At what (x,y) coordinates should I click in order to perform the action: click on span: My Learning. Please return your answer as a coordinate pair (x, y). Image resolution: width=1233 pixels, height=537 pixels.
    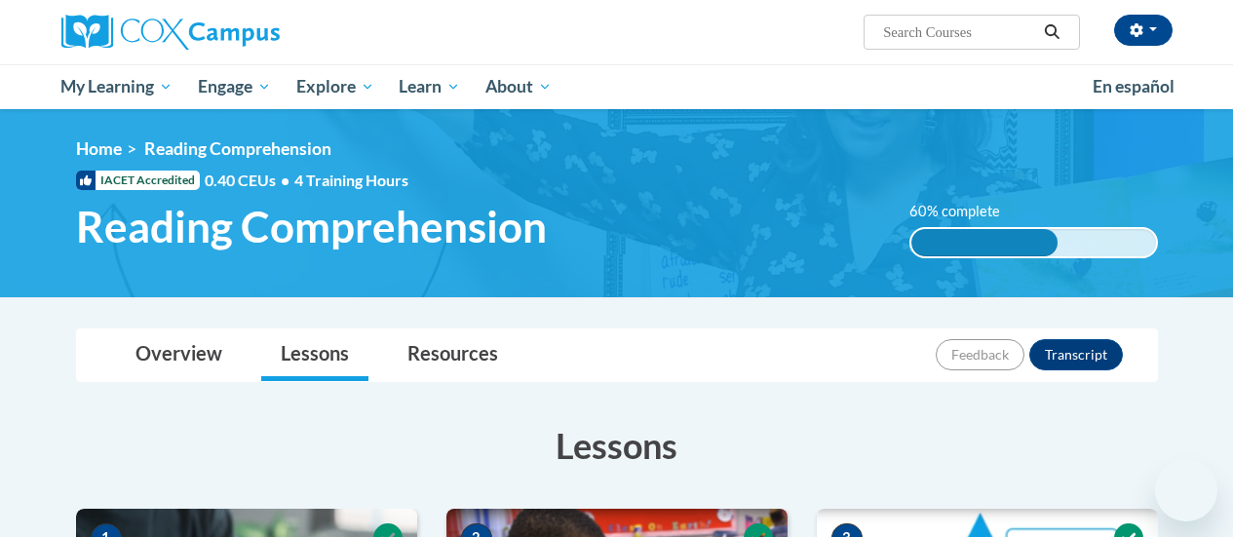
    Looking at the image, I should click on (116, 87).